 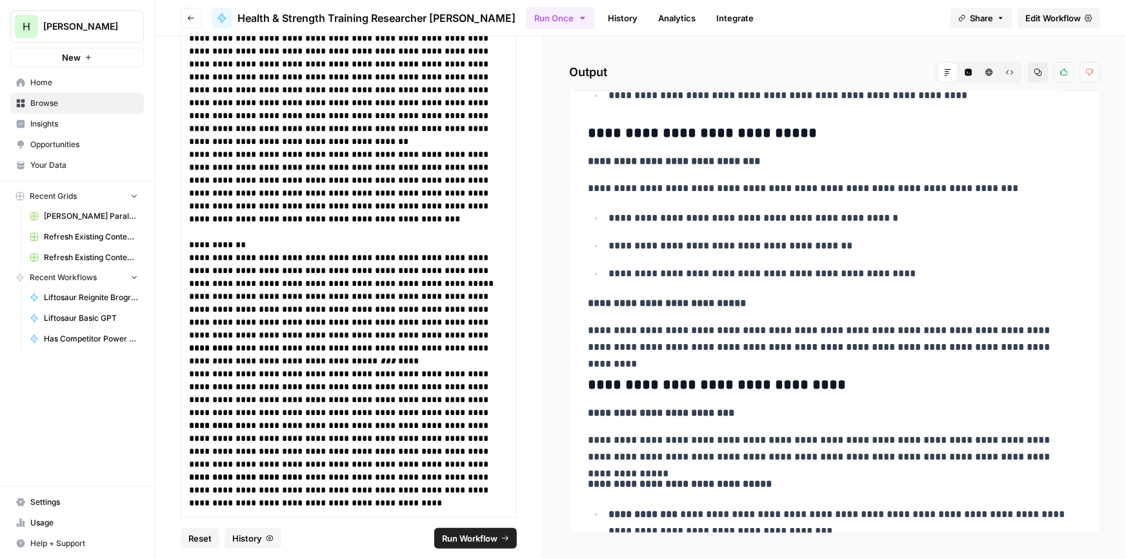 What do you see at coordinates (84, 502) in the screenshot?
I see `span: Settings` at bounding box center [84, 502].